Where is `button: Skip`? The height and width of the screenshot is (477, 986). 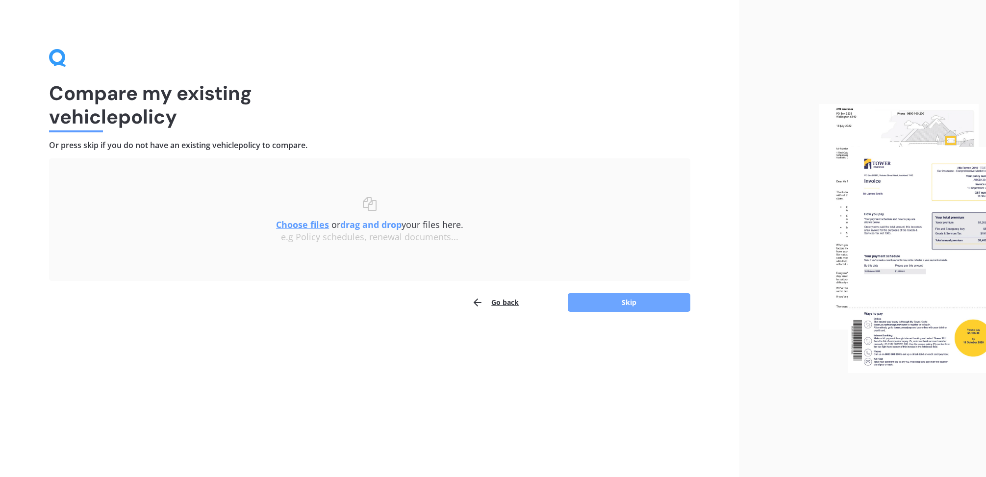
button: Skip is located at coordinates (629, 303).